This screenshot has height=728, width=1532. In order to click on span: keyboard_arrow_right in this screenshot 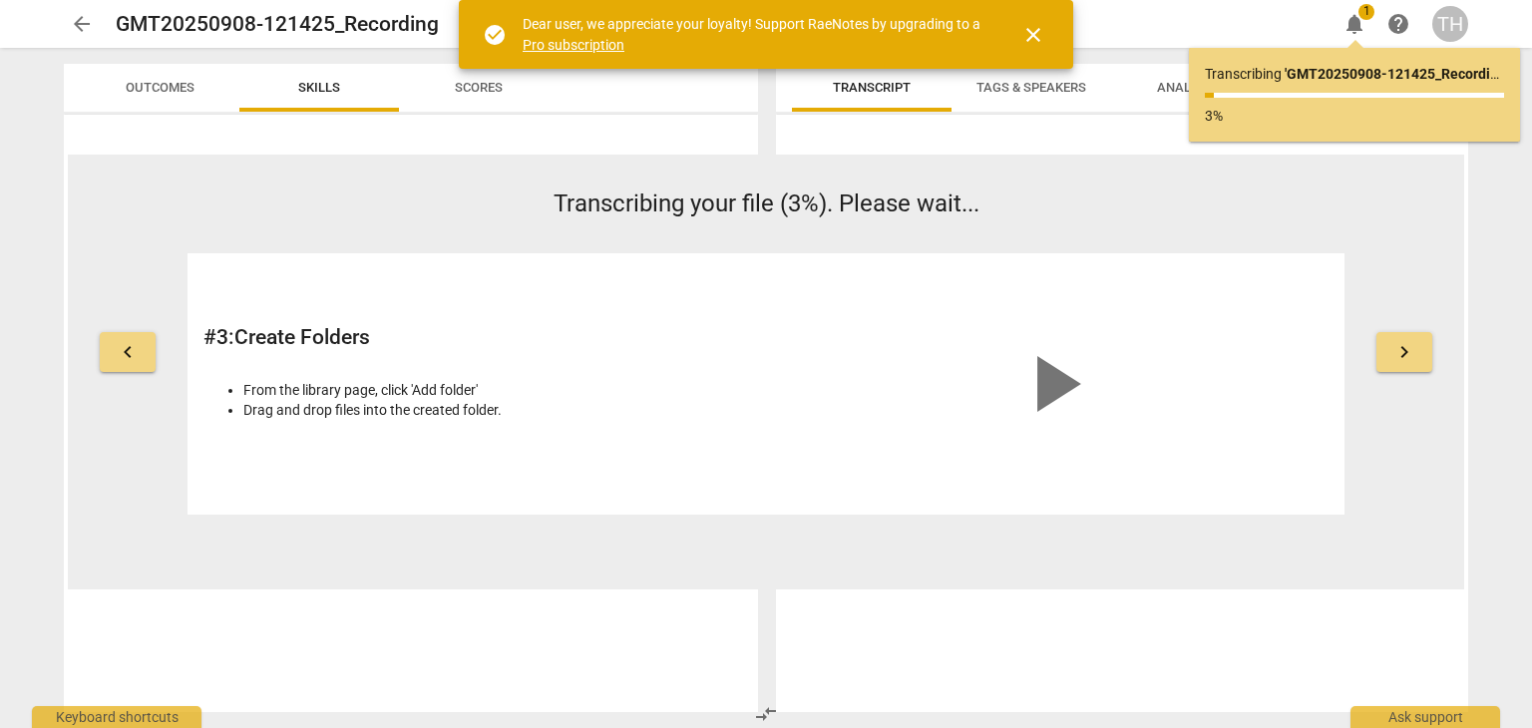, I will do `click(1405, 352)`.